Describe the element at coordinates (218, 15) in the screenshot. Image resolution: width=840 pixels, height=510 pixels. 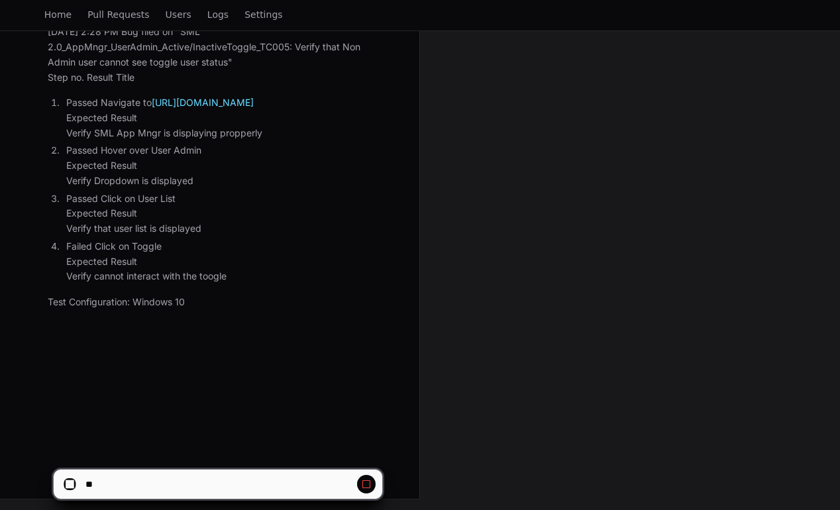
I see `span: Logs` at that location.